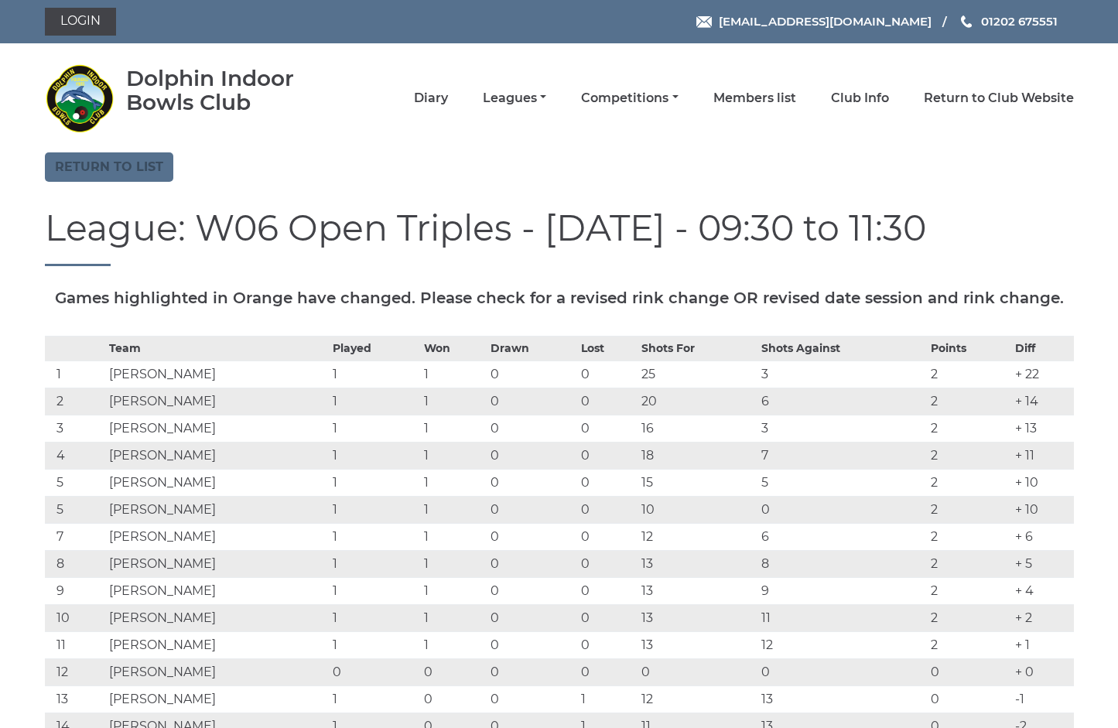 This screenshot has width=1118, height=728. What do you see at coordinates (374, 348) in the screenshot?
I see `th: Played` at bounding box center [374, 348].